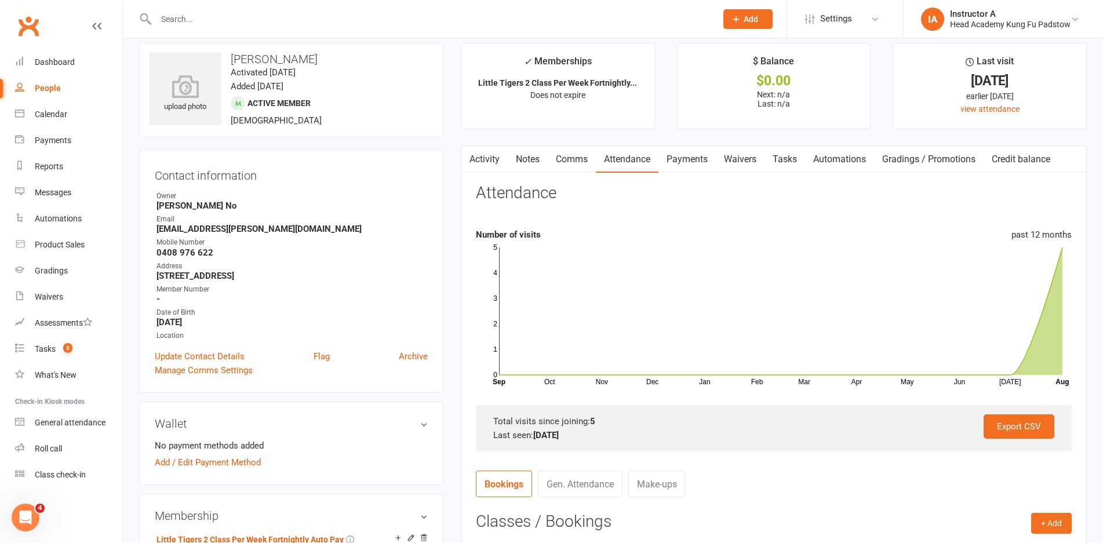 The width and height of the screenshot is (1103, 543). Describe the element at coordinates (68, 475) in the screenshot. I see `a: Class kiosk mode` at that location.